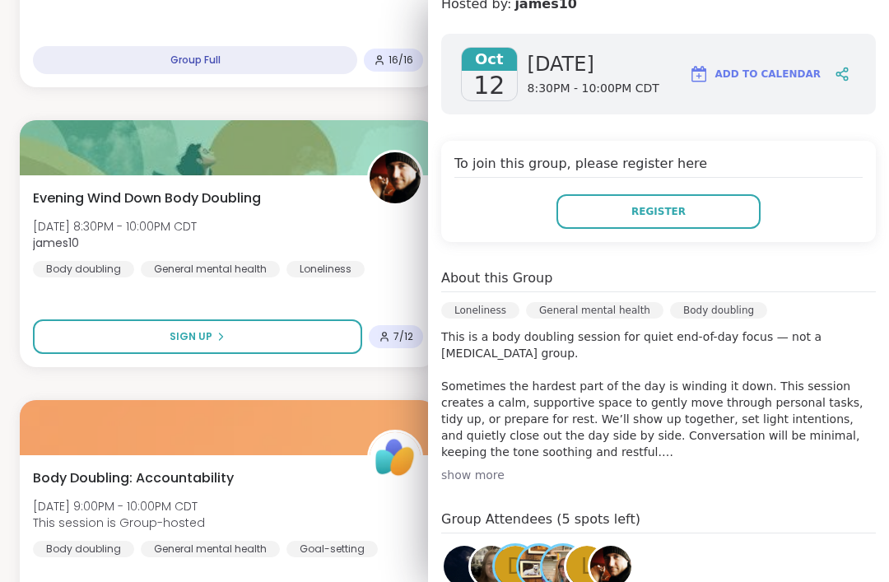 This screenshot has width=889, height=582. What do you see at coordinates (395, 178) in the screenshot?
I see `img: james10` at bounding box center [395, 178].